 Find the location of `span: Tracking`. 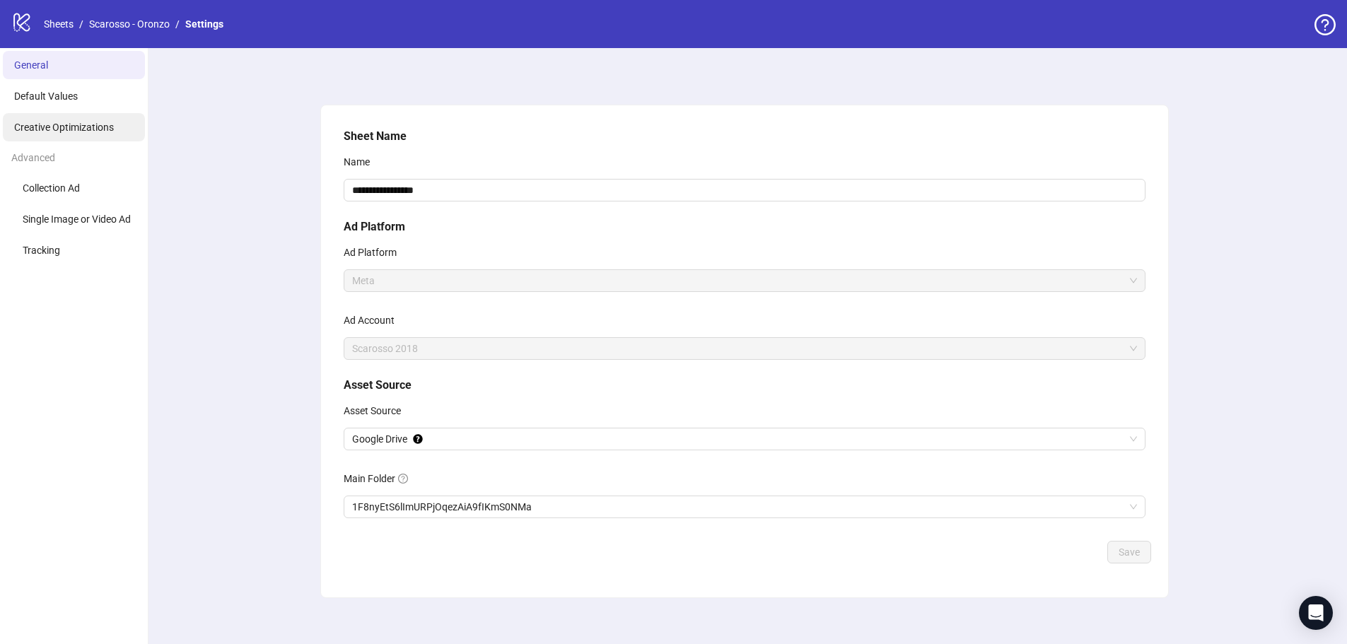

span: Tracking is located at coordinates (41, 250).